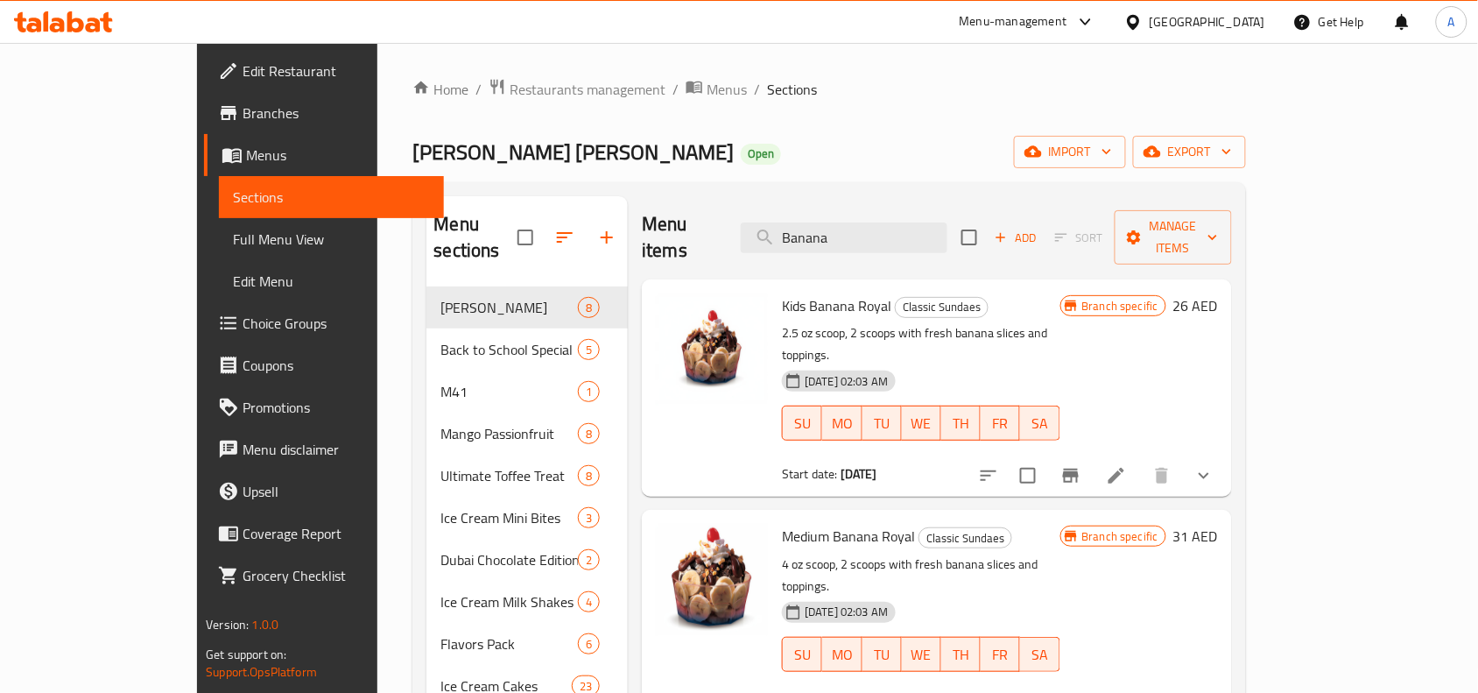 The width and height of the screenshot is (1478, 693). I want to click on a: Edit menu item, so click(1116, 475).